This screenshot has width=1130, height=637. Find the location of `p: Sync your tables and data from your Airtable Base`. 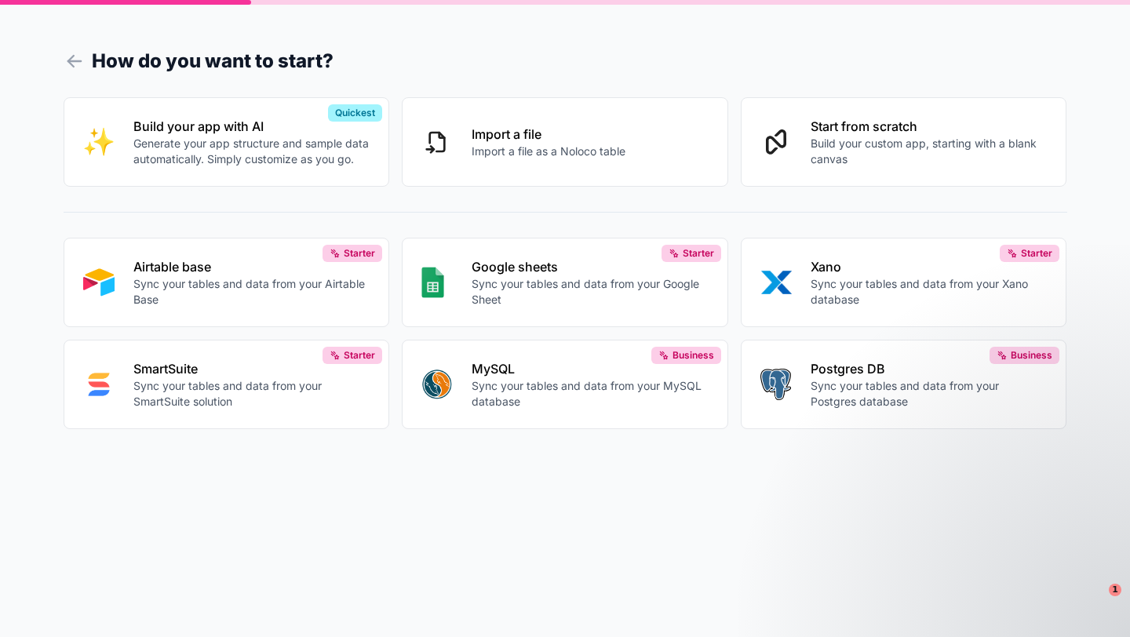

p: Sync your tables and data from your Airtable Base is located at coordinates (252, 292).